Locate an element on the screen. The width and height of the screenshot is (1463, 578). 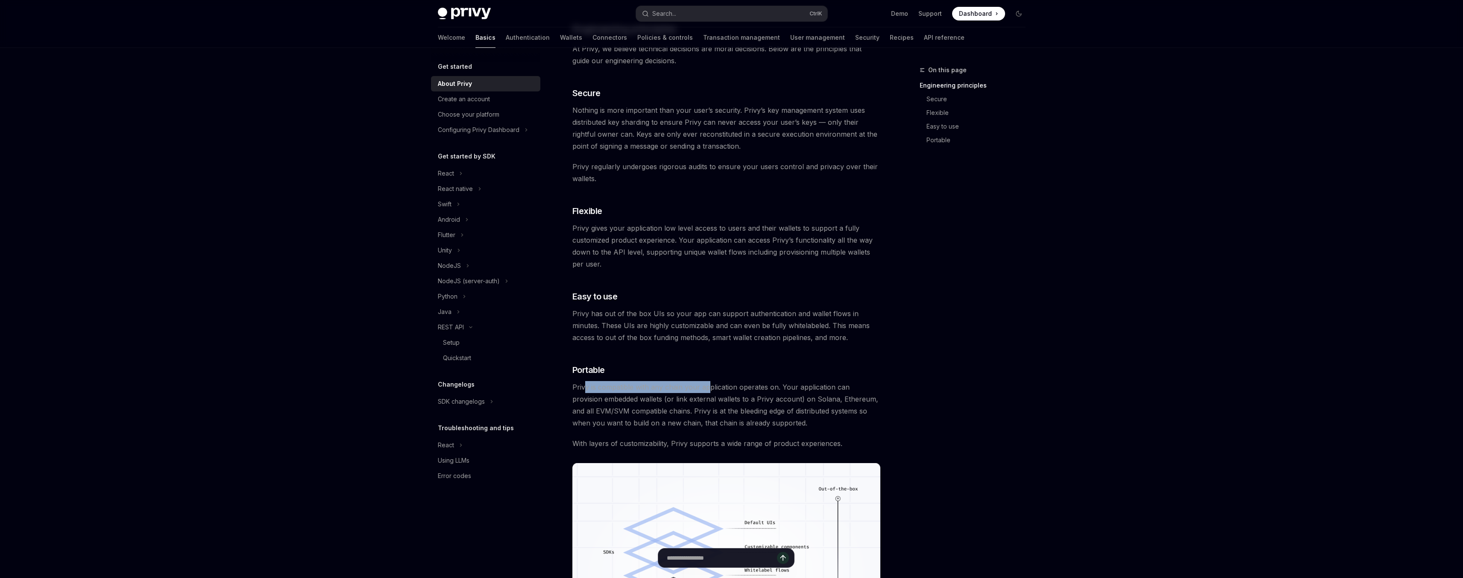
span: Easy to use is located at coordinates (595, 296).